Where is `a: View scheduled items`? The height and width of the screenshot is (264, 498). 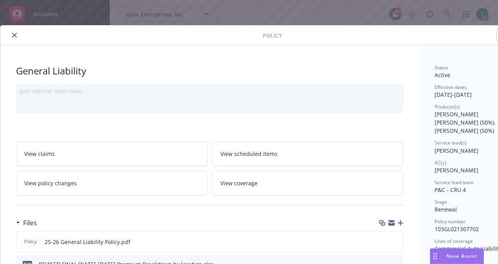
a: View scheduled items is located at coordinates (308, 154).